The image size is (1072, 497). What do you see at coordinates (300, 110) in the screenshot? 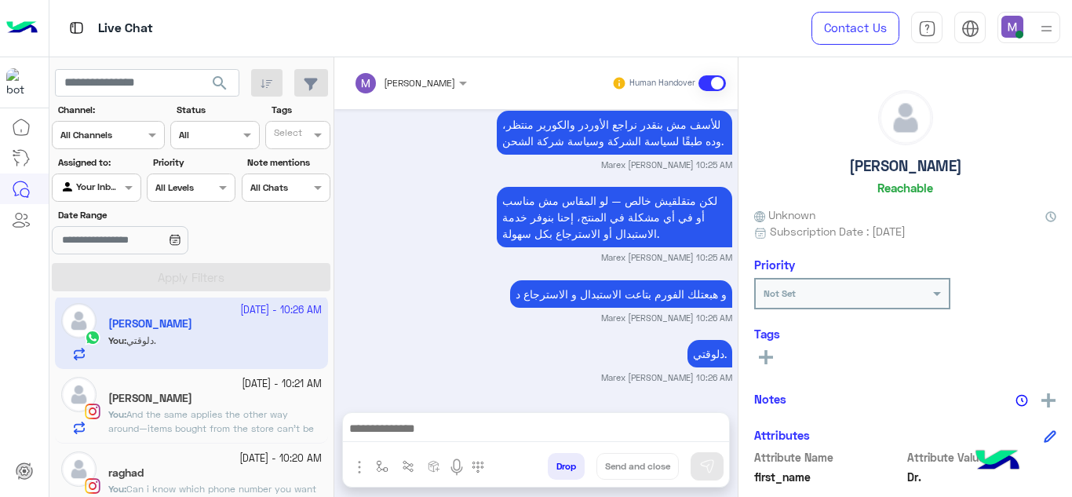
I see `label: Tags` at bounding box center [300, 110].